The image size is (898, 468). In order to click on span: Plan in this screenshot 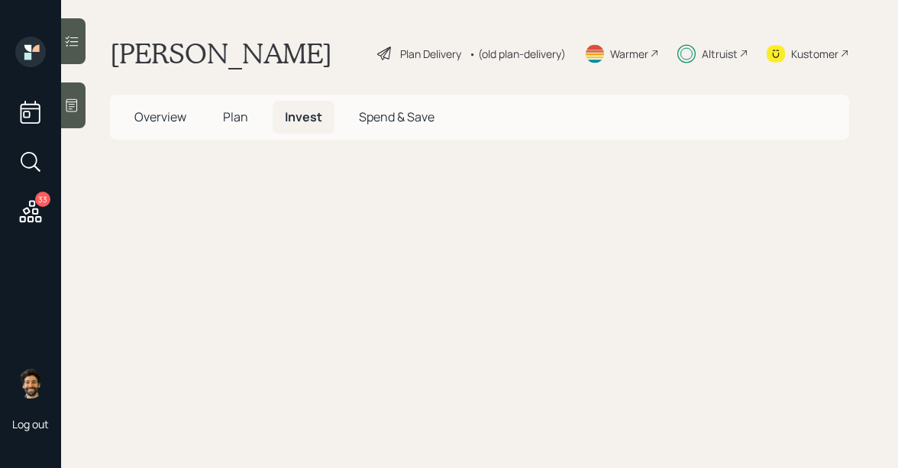, I will do `click(235, 117)`.